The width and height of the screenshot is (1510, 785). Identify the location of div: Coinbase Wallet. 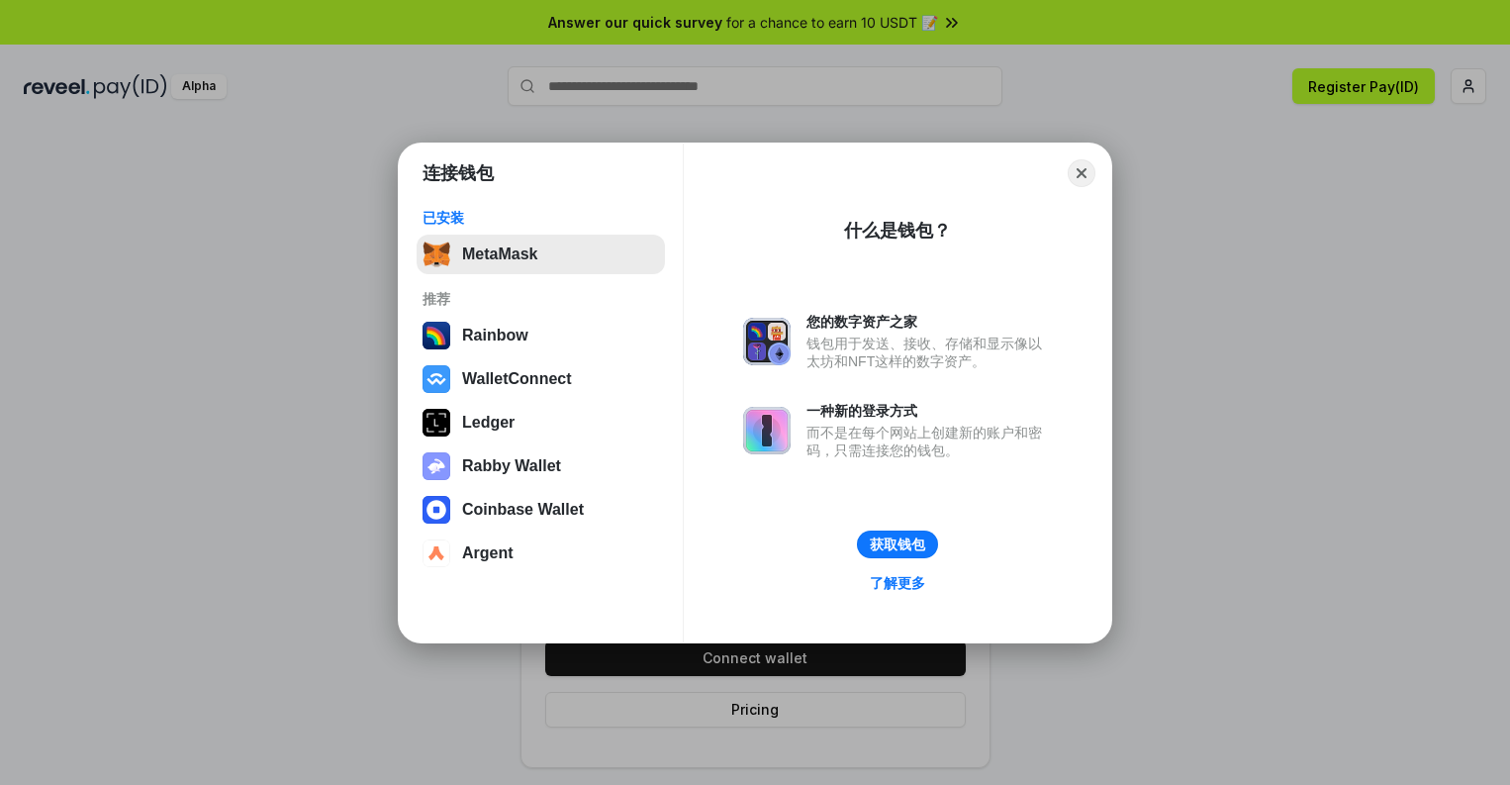
(522, 510).